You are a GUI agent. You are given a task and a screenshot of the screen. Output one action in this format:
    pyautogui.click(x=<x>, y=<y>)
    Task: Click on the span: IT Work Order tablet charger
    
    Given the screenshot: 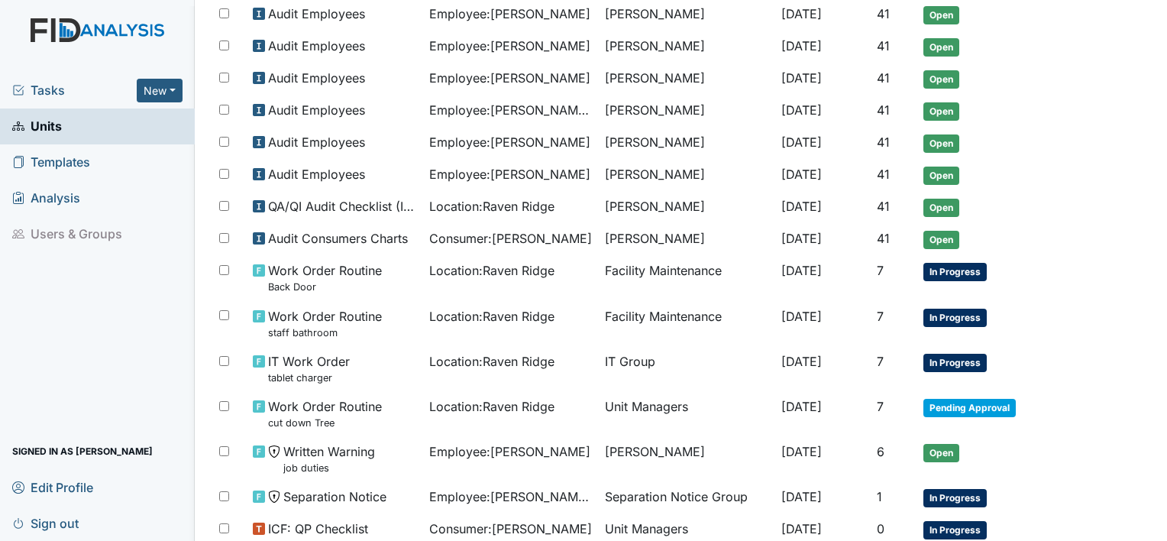 What is the action you would take?
    pyautogui.click(x=308, y=368)
    